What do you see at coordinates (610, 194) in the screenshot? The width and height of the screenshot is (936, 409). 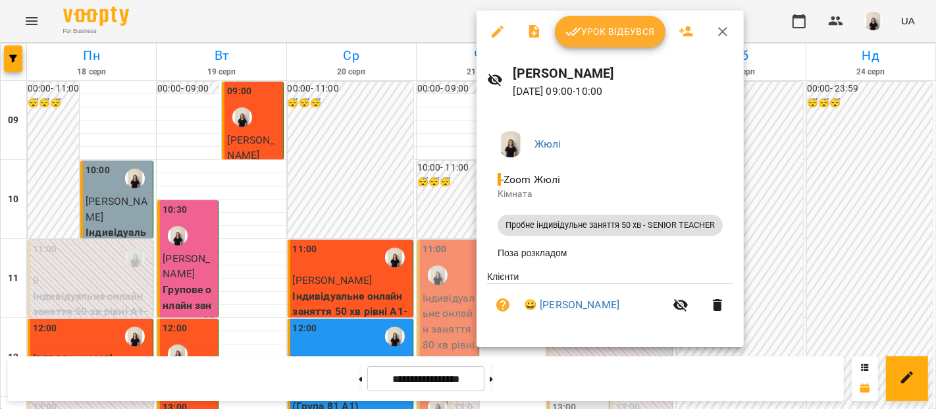 I see `p: Кімната` at bounding box center [610, 194].